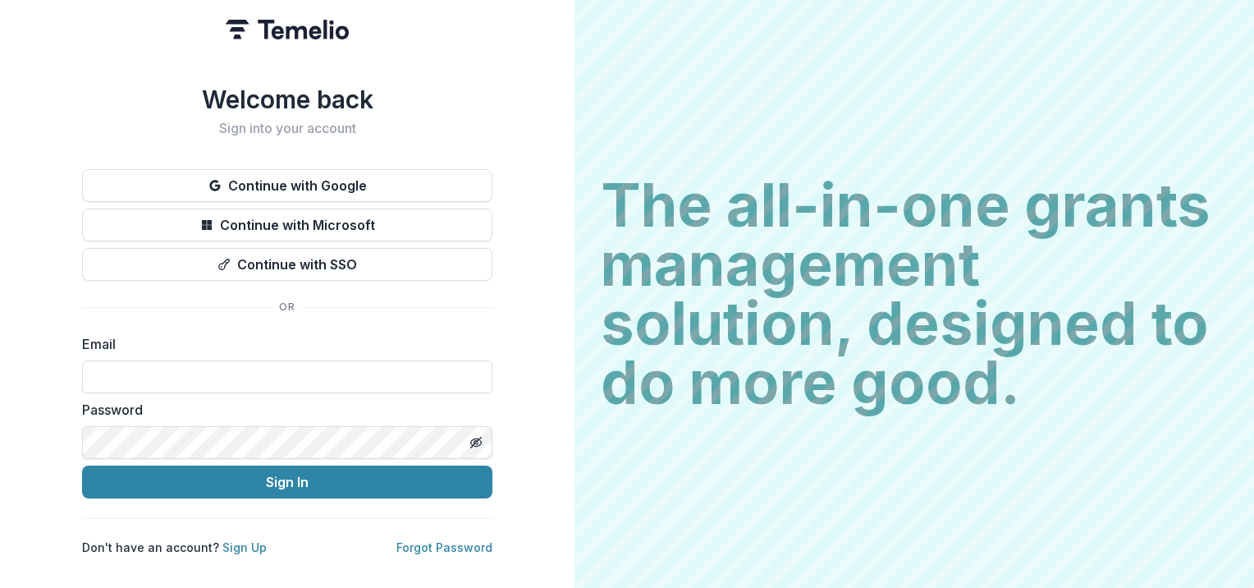 The width and height of the screenshot is (1254, 588). I want to click on label: Email, so click(282, 344).